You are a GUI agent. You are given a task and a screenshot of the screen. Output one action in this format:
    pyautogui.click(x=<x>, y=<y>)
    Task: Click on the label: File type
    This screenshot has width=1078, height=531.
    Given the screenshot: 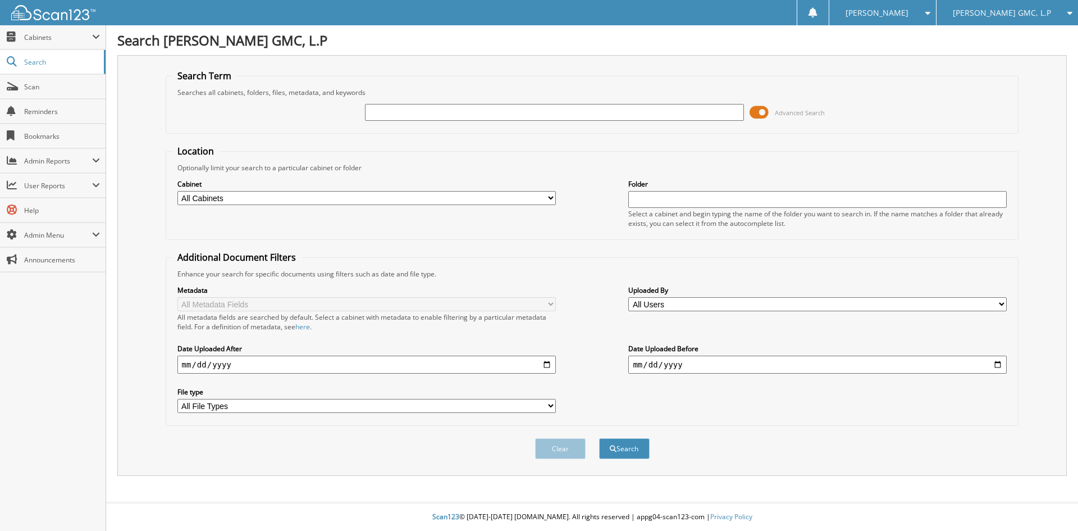 What is the action you would take?
    pyautogui.click(x=367, y=391)
    